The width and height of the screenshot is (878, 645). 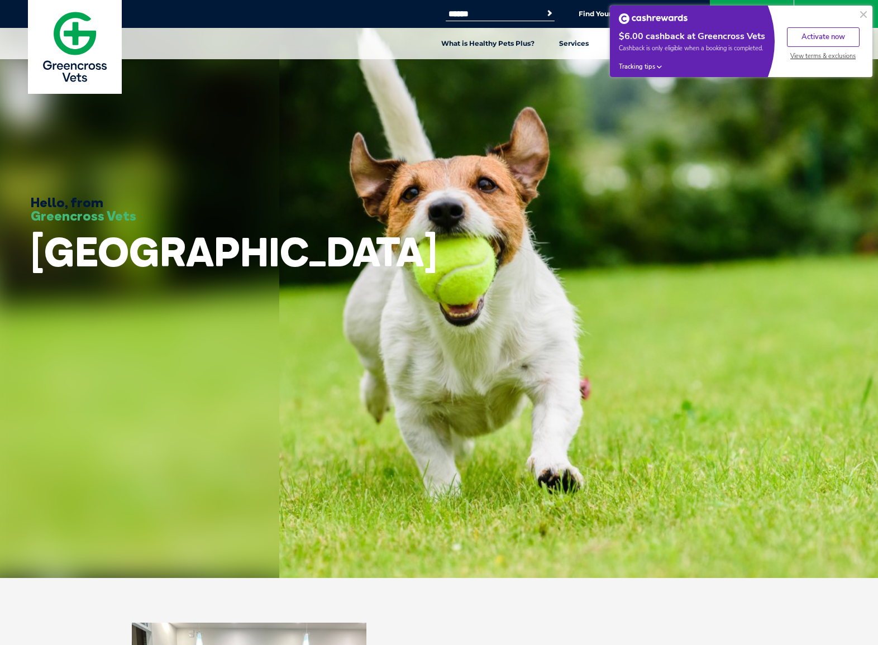 What do you see at coordinates (637, 66) in the screenshot?
I see `span: Tracking tips` at bounding box center [637, 66].